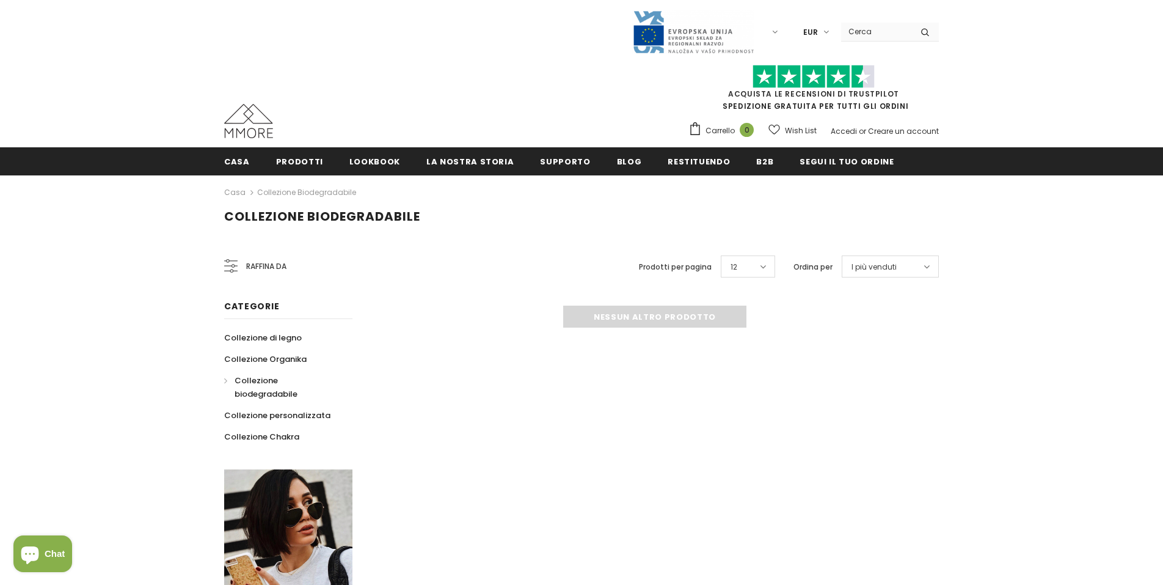 The image size is (1163, 585). I want to click on label: Prodotti per pagina, so click(675, 267).